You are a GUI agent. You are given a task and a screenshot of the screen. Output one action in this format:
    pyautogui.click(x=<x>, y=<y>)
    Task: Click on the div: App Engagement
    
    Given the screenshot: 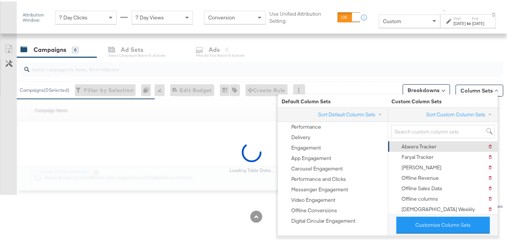 What is the action you would take?
    pyautogui.click(x=311, y=156)
    